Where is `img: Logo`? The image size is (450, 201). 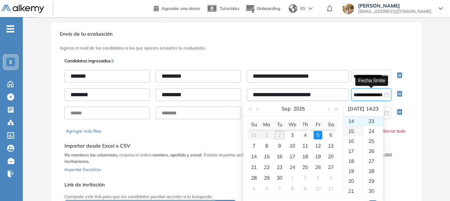 img: Logo is located at coordinates (23, 9).